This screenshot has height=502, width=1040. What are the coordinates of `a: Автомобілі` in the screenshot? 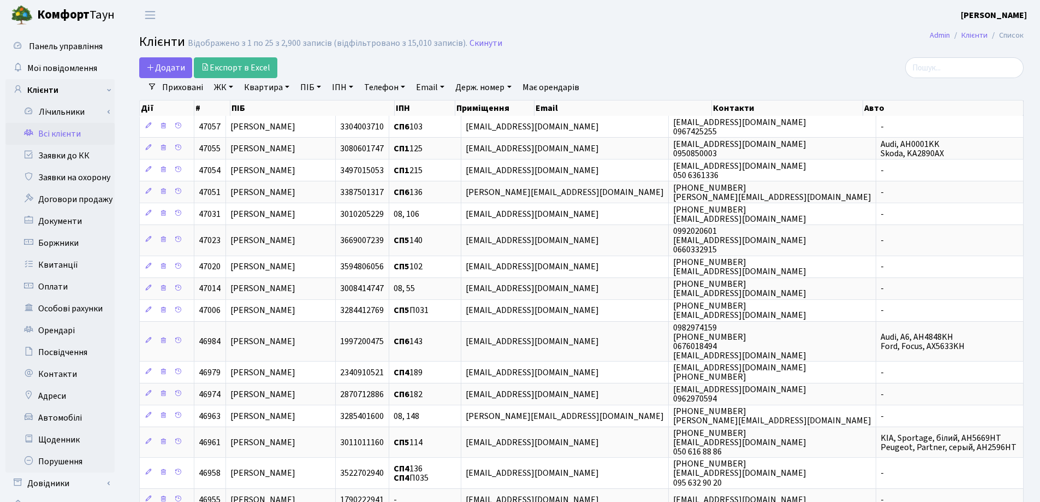 It's located at (60, 418).